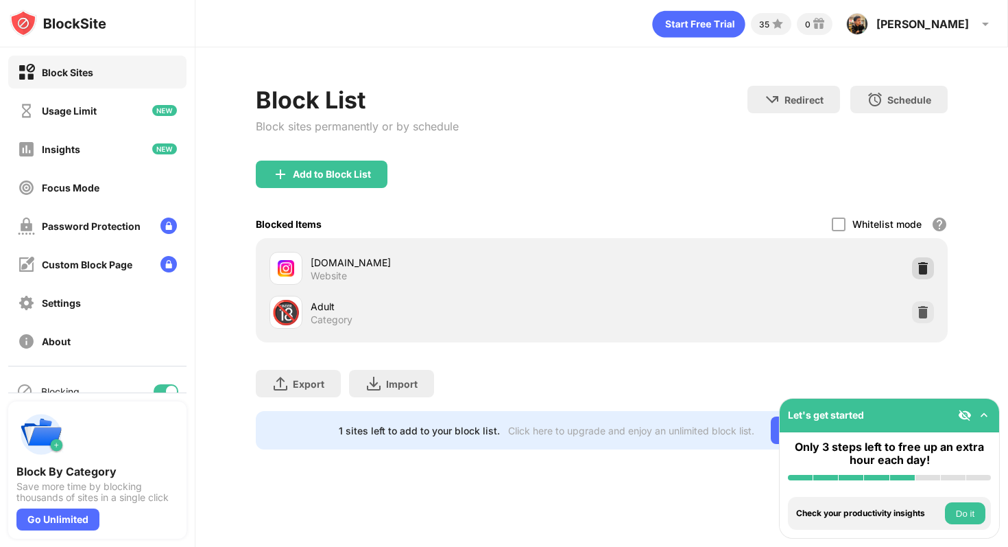 The height and width of the screenshot is (547, 1008). I want to click on img: time-usage-off.svg, so click(26, 110).